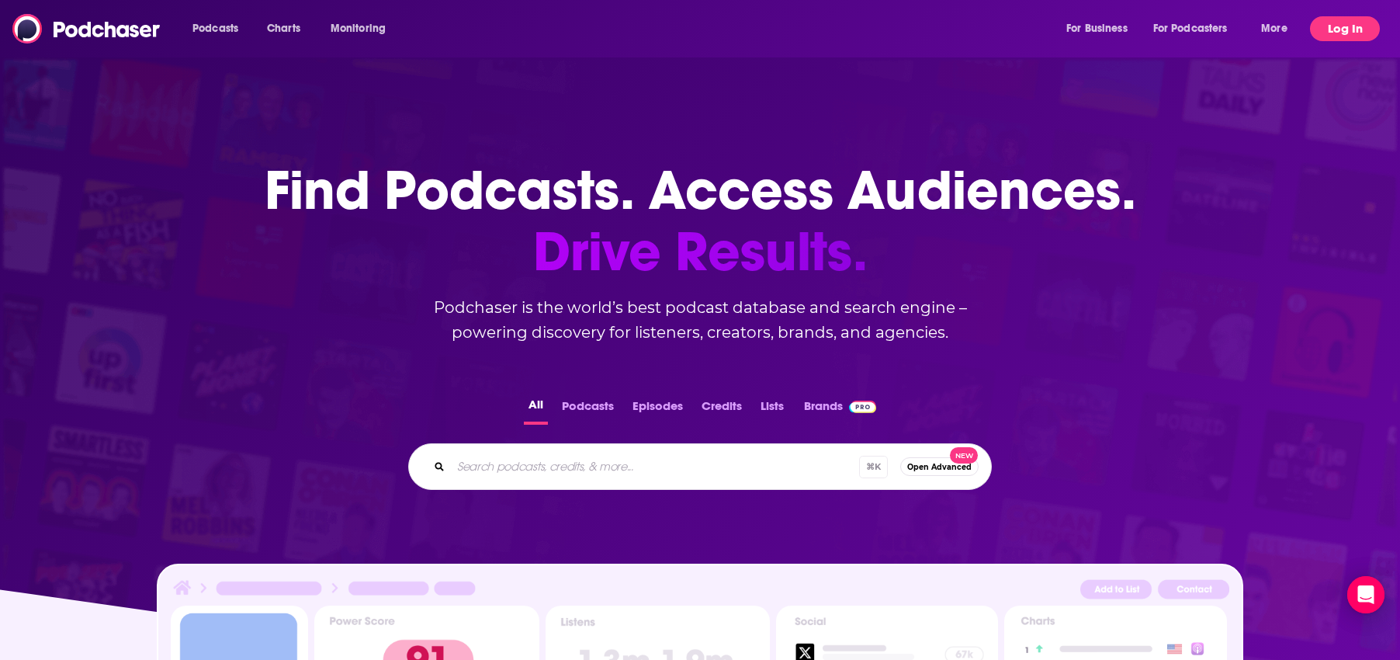 This screenshot has width=1400, height=660. What do you see at coordinates (700, 251) in the screenshot?
I see `span: Drive Results.` at bounding box center [700, 251].